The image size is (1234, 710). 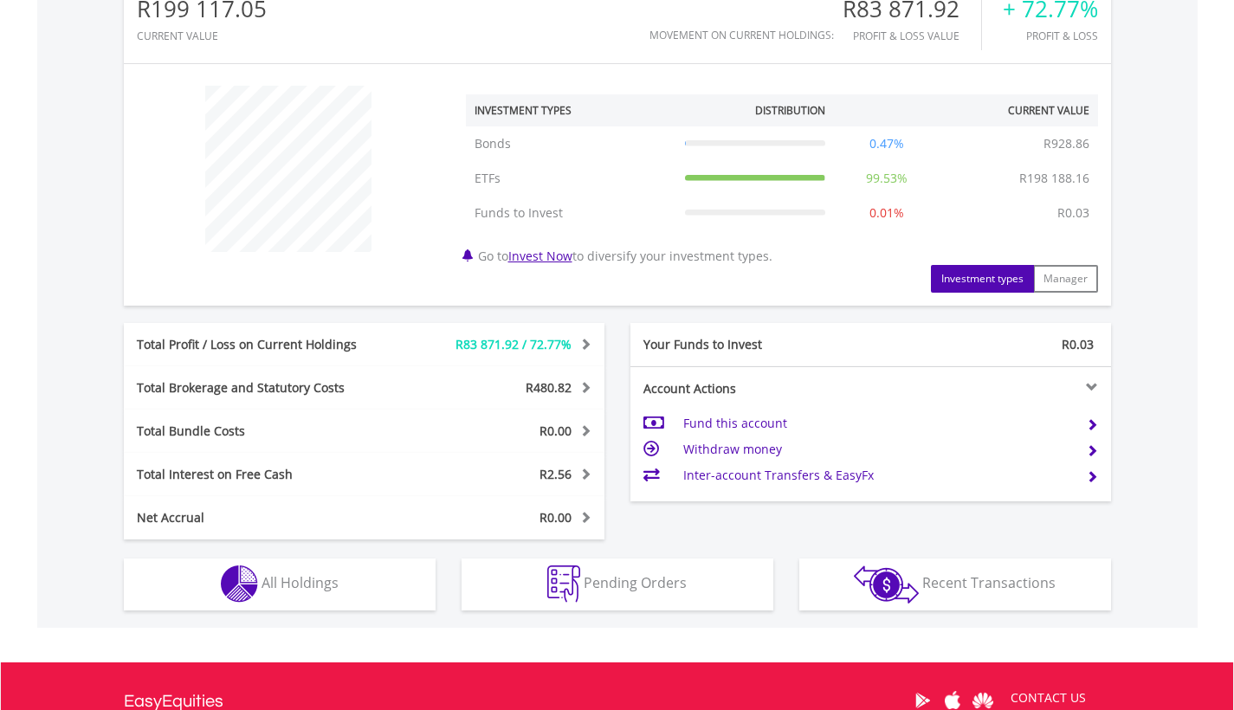 What do you see at coordinates (541, 256) in the screenshot?
I see `a: Invest Now` at bounding box center [541, 256].